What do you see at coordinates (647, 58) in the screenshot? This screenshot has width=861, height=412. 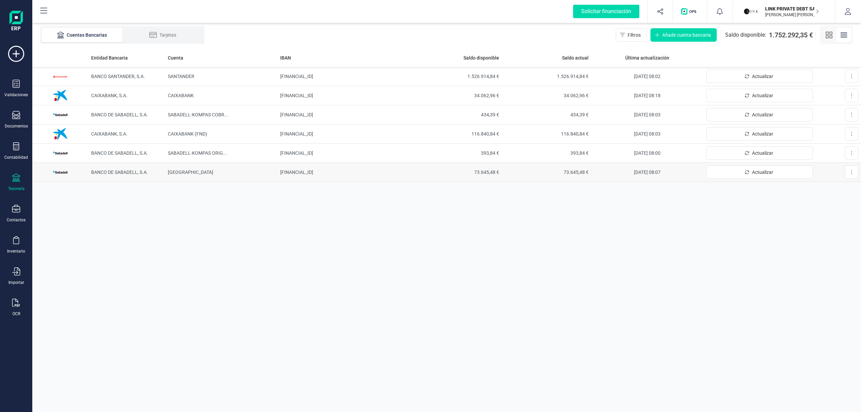 I see `span: Última actualización` at bounding box center [647, 58].